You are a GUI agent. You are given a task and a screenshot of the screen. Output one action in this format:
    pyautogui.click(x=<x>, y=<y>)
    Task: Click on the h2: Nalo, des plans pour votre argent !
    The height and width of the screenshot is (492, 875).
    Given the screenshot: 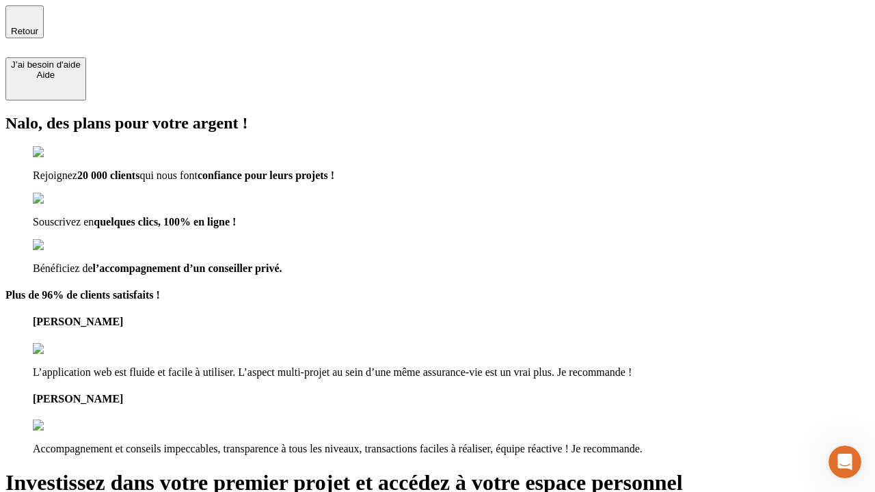 What is the action you would take?
    pyautogui.click(x=438, y=123)
    